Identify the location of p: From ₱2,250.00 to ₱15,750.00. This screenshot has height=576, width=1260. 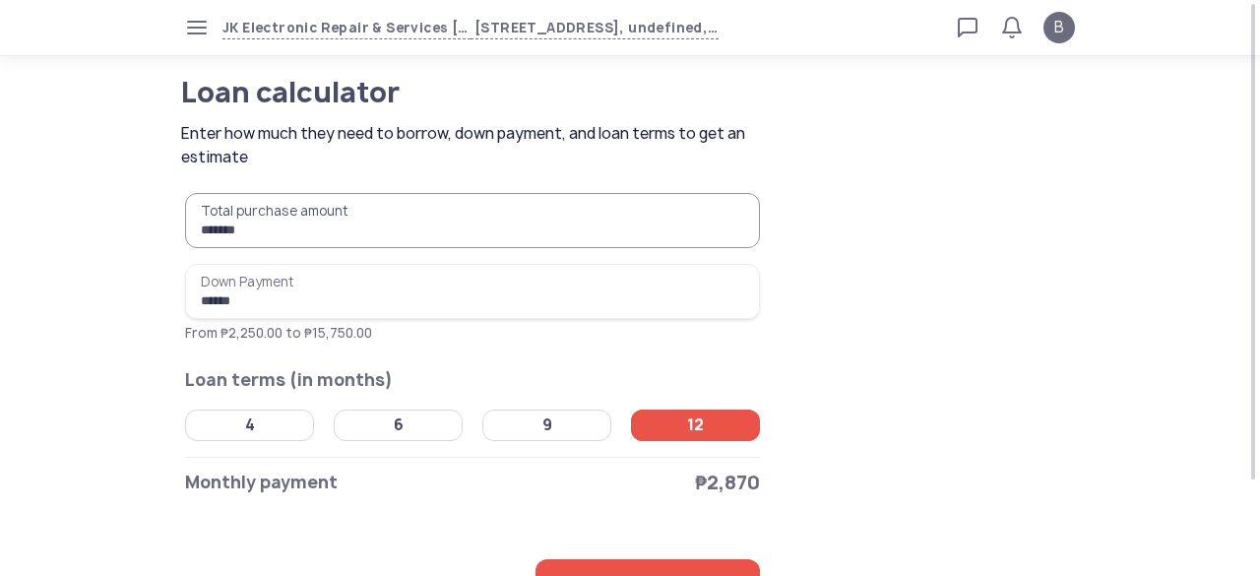
(473, 333).